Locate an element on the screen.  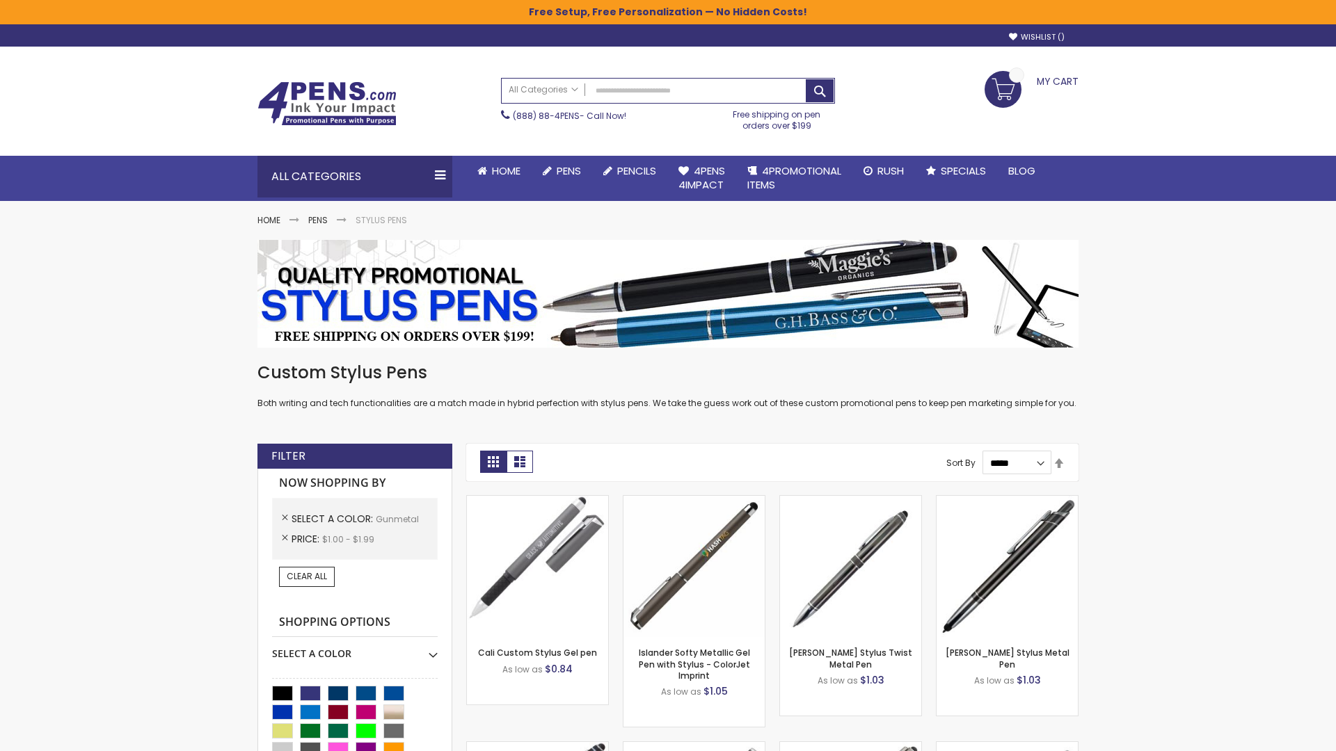
a: Clear All is located at coordinates (307, 577).